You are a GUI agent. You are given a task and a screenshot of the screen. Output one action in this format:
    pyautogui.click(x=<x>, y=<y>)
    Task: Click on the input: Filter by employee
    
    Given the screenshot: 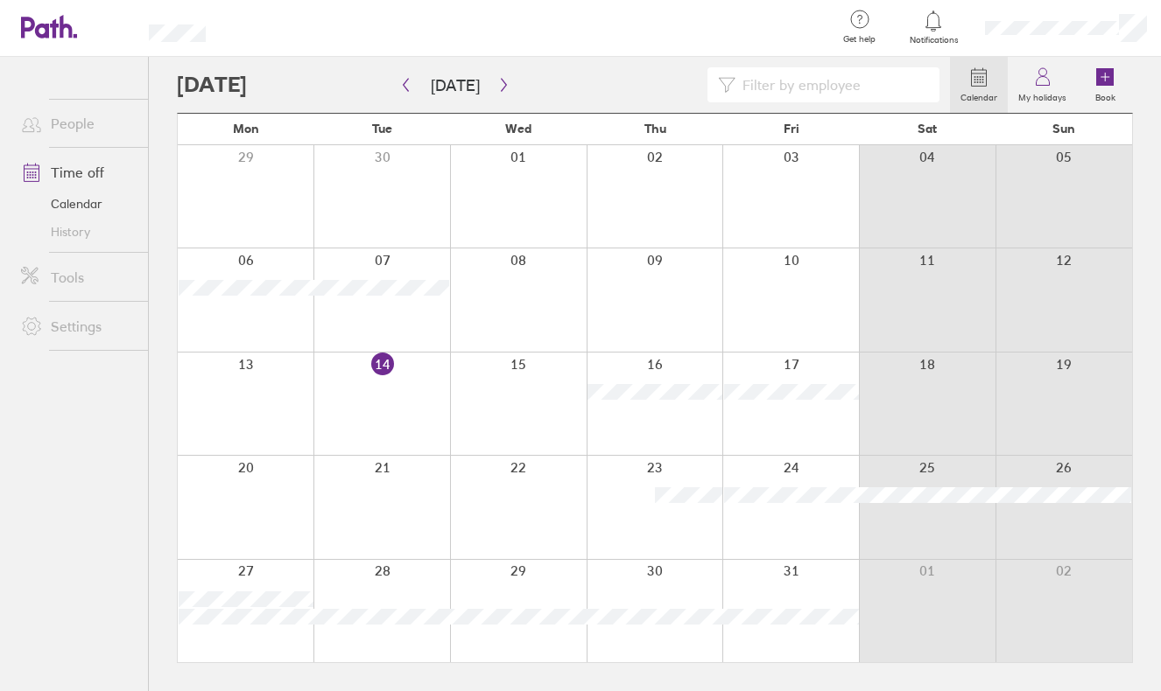 What is the action you would take?
    pyautogui.click(x=831, y=85)
    